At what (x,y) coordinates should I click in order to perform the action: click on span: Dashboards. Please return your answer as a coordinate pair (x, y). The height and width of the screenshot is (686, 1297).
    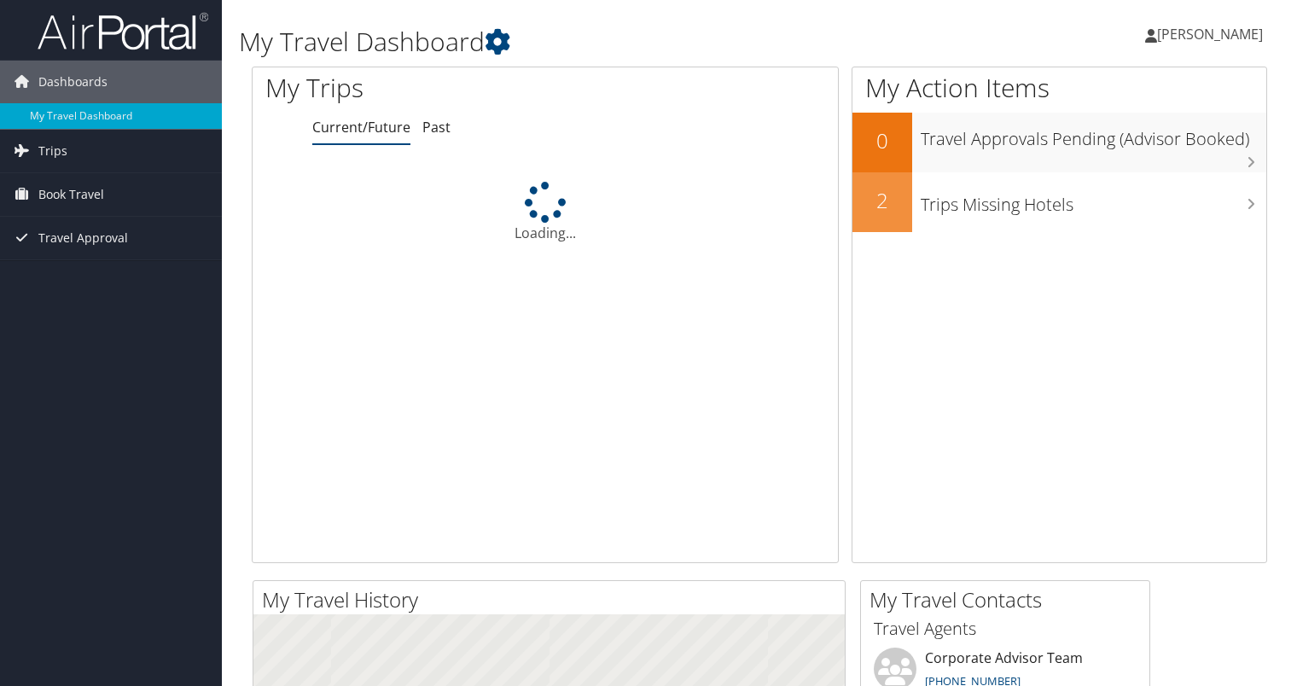
    Looking at the image, I should click on (73, 82).